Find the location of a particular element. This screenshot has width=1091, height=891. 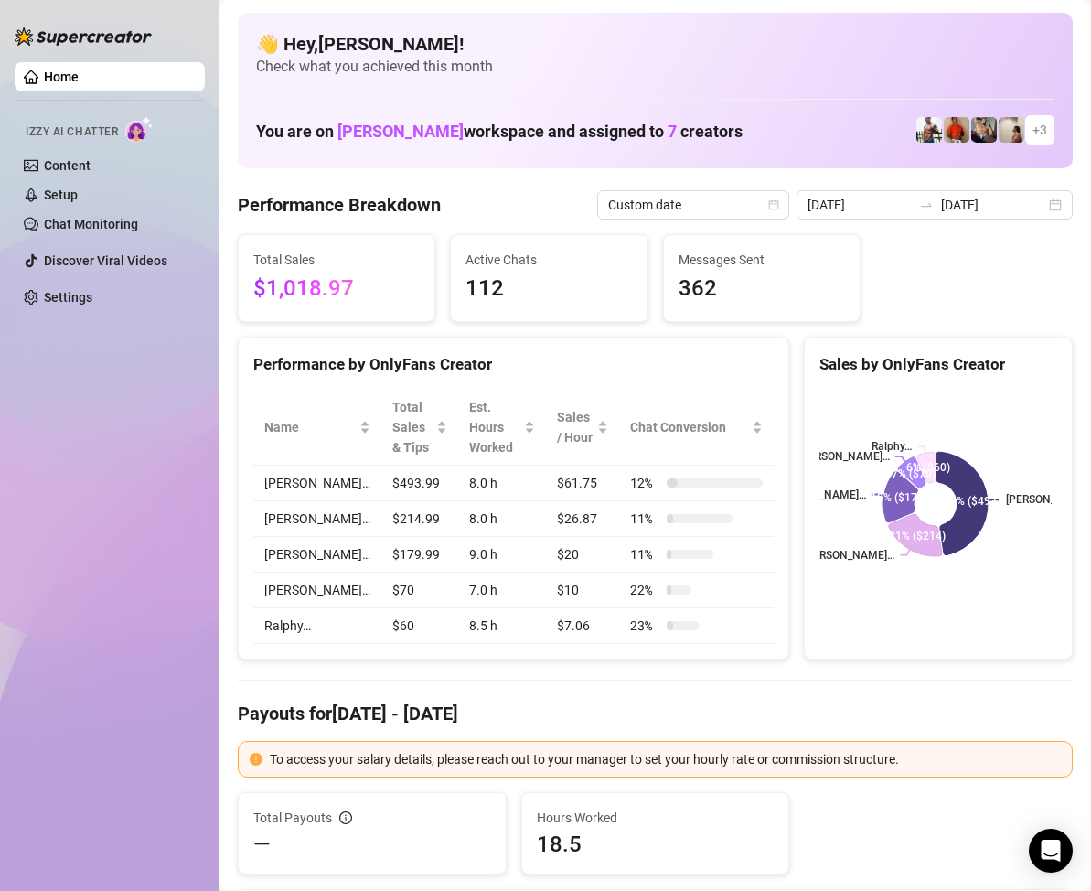

span: Active Chats is located at coordinates (549, 260).